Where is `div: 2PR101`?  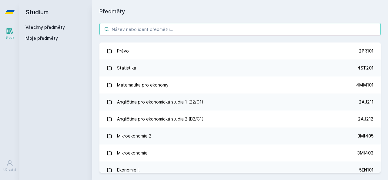 div: 2PR101 is located at coordinates (366, 51).